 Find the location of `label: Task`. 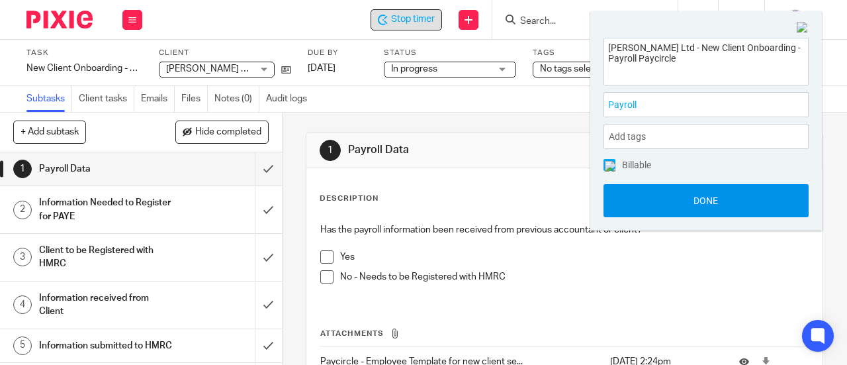

label: Task is located at coordinates (84, 53).